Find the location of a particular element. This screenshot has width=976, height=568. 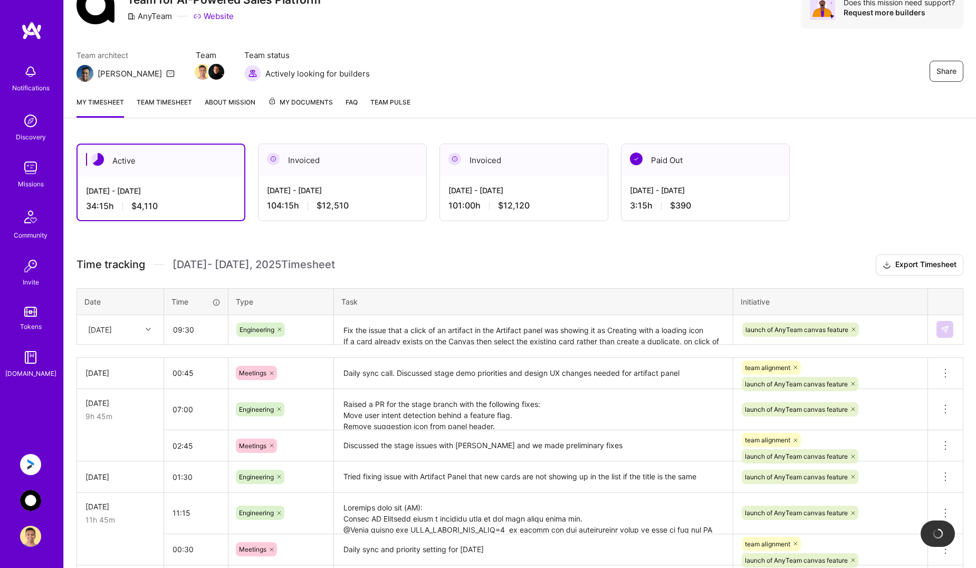

img: loading is located at coordinates (938, 533).